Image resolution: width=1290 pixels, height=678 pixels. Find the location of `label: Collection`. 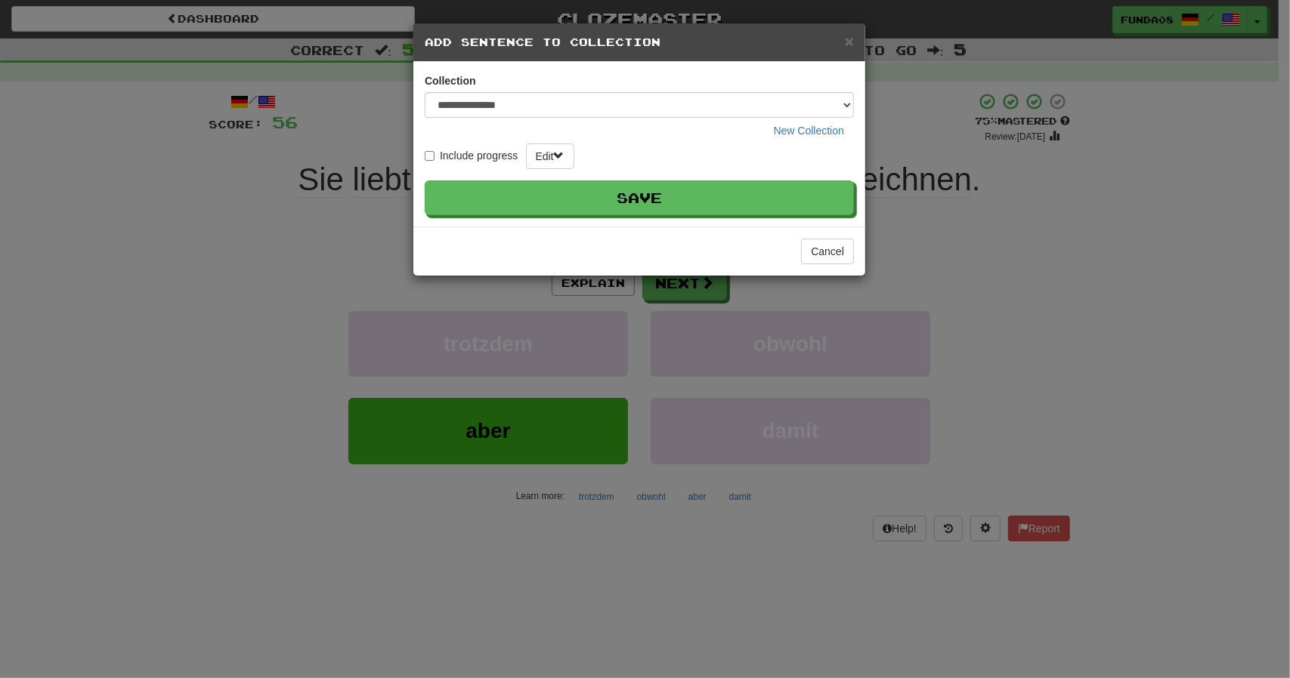

label: Collection is located at coordinates (450, 81).